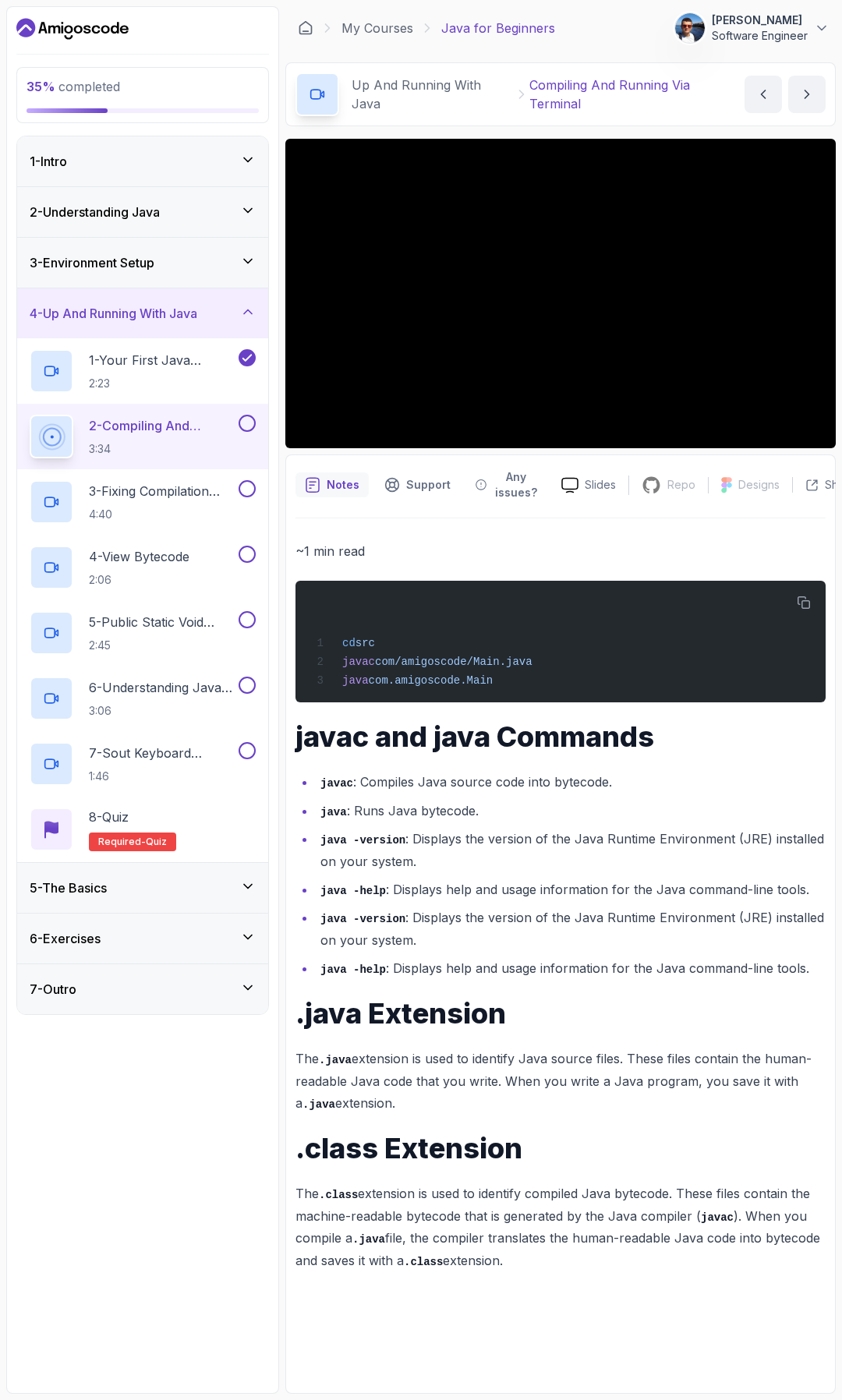 The width and height of the screenshot is (842, 1400). What do you see at coordinates (454, 662) in the screenshot?
I see `span: com/amigoscode/Main.java` at bounding box center [454, 662].